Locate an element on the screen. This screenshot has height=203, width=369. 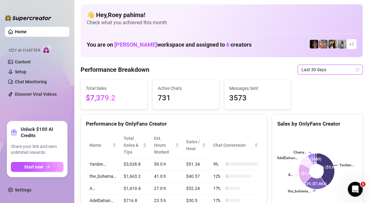
td: $3,028.8 is located at coordinates (135, 164).